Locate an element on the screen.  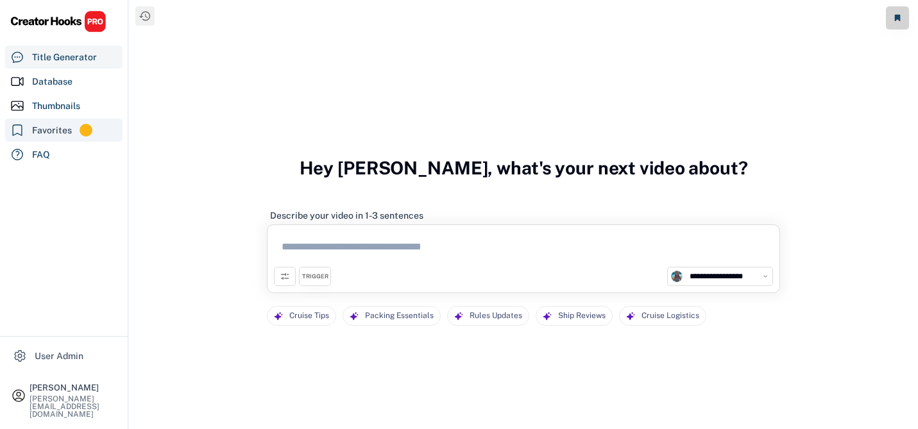
div: Rules Updates is located at coordinates (496, 315).